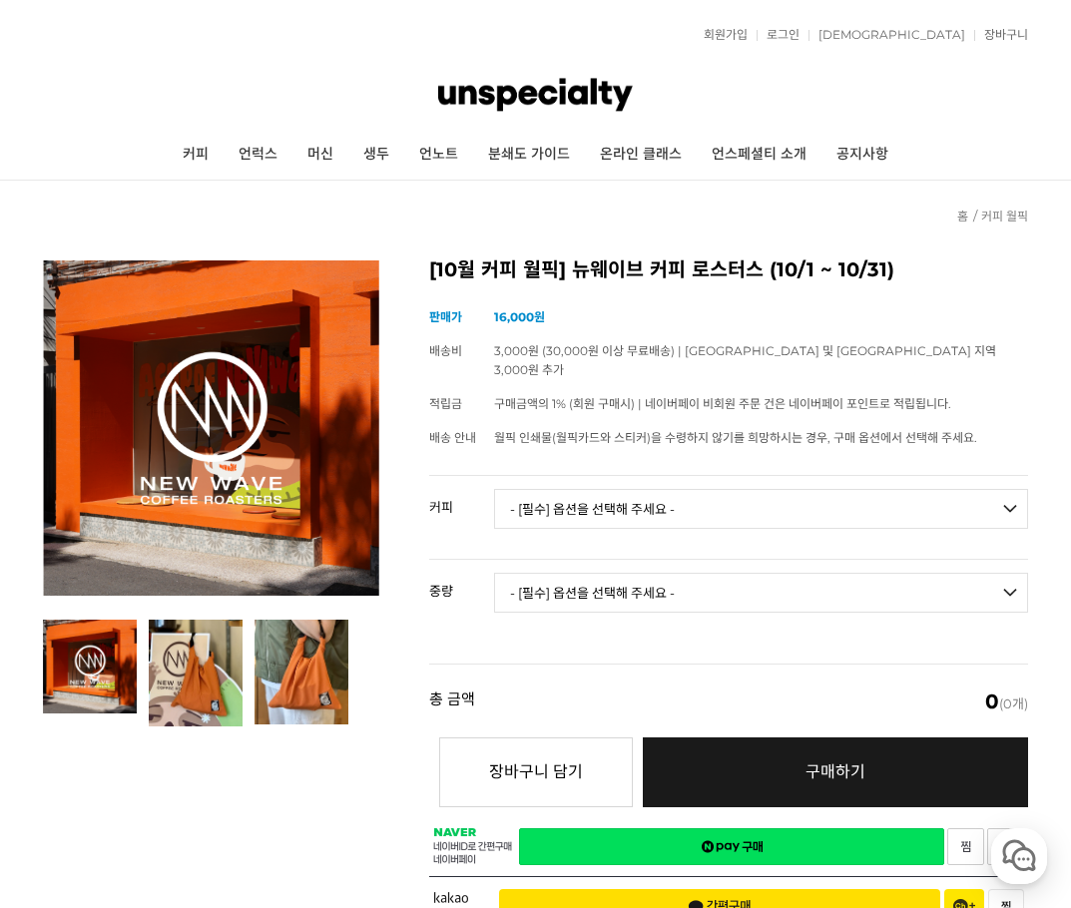 This screenshot has height=908, width=1071. What do you see at coordinates (535, 95) in the screenshot?
I see `img: 언스페셜티 몰` at bounding box center [535, 95].